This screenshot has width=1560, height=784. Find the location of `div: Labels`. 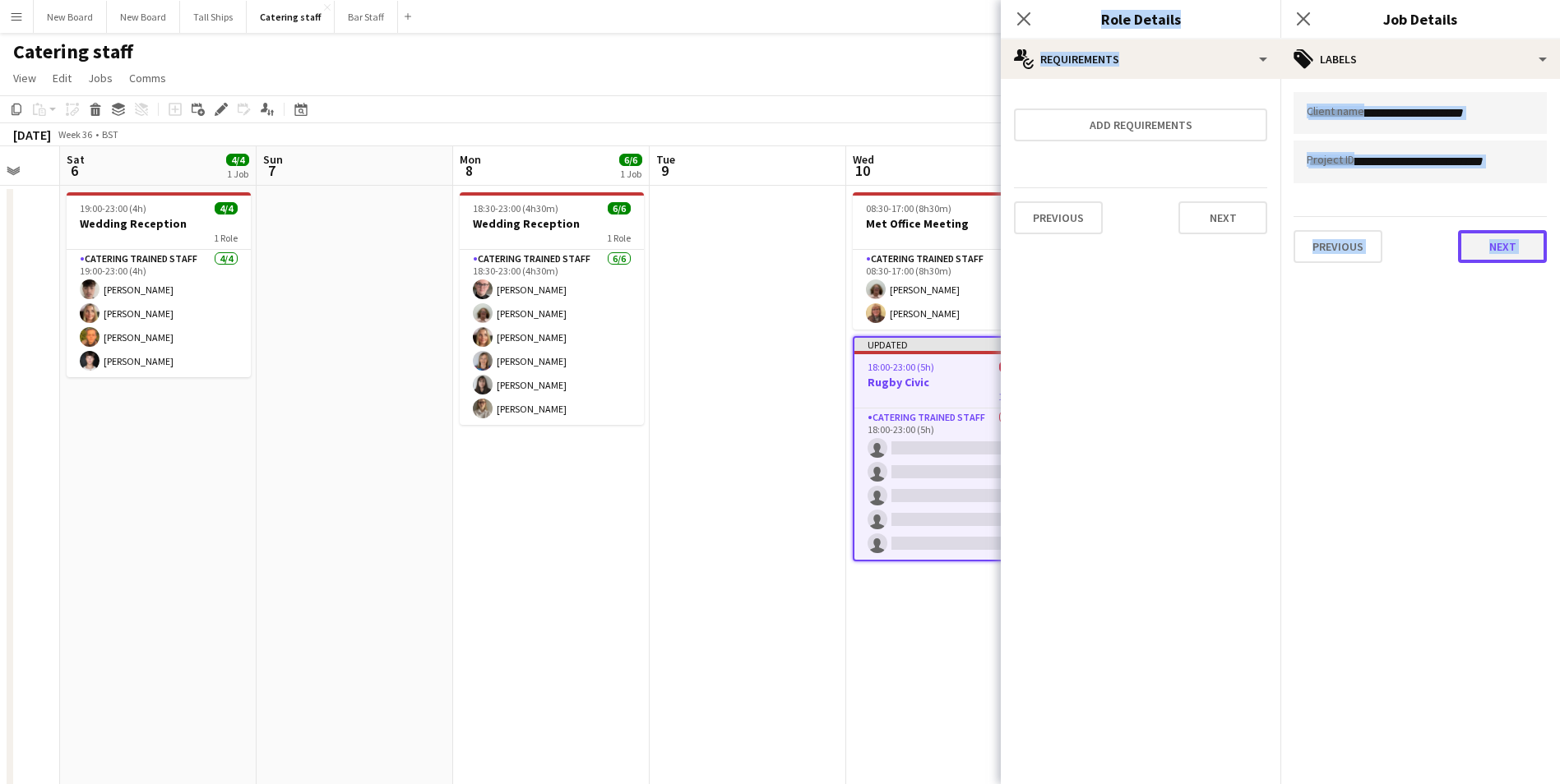

div: Labels is located at coordinates (1420, 59).